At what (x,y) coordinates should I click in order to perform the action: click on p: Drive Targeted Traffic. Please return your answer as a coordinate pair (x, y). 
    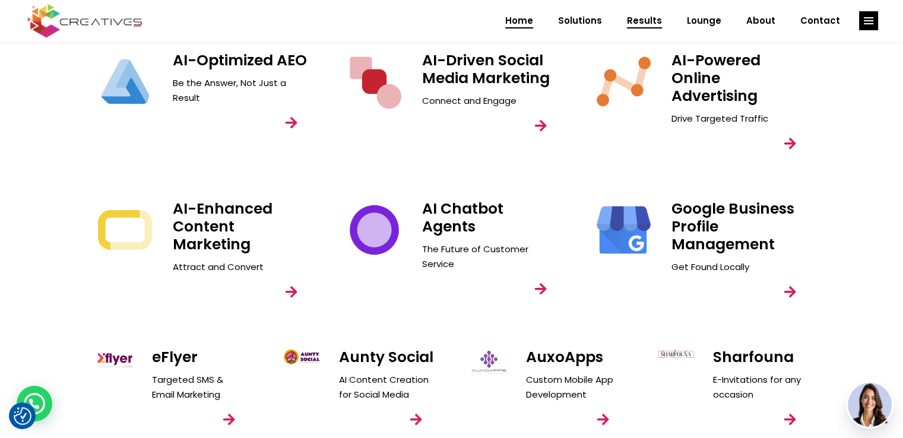
    Looking at the image, I should click on (739, 118).